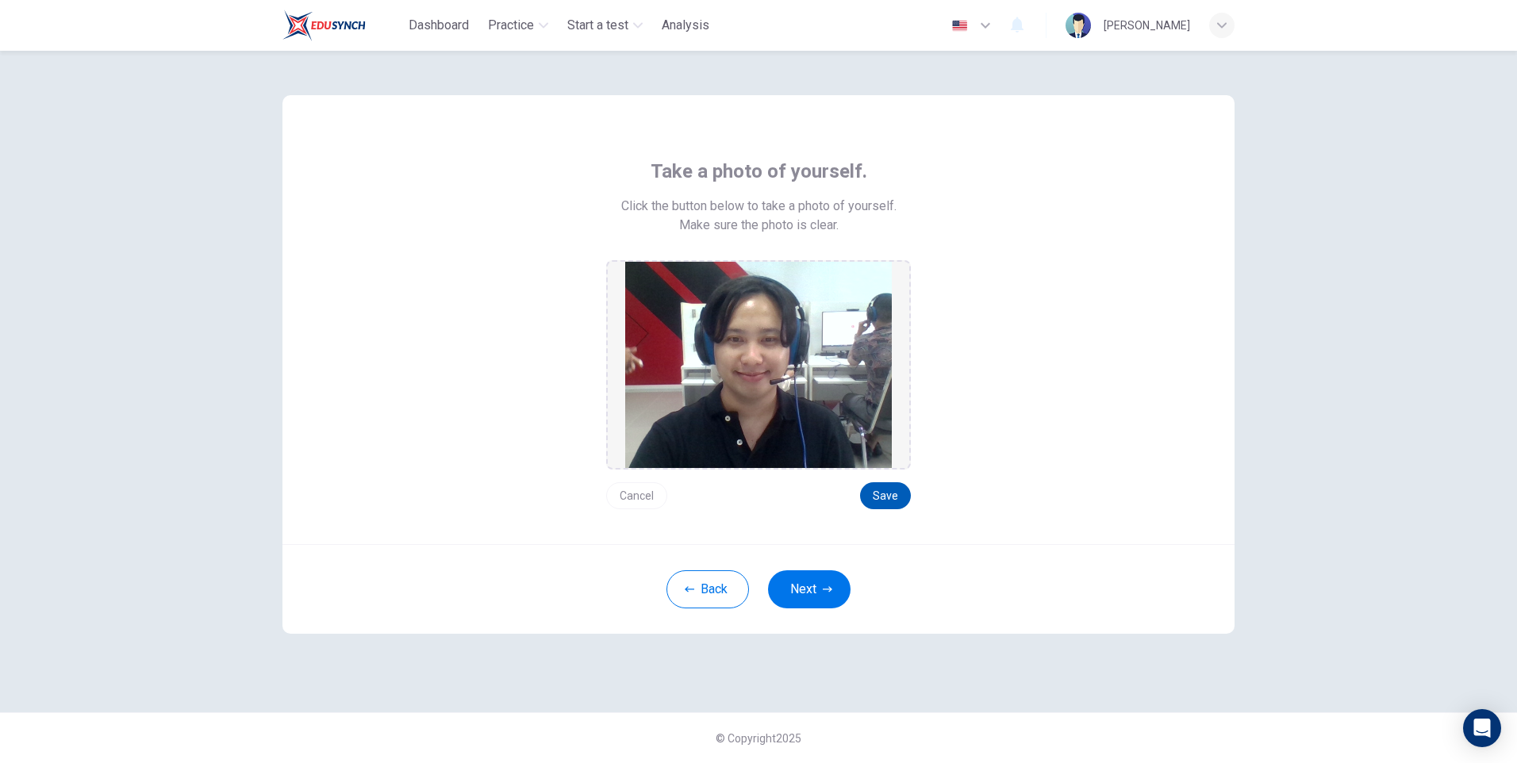 The image size is (1517, 763). What do you see at coordinates (511, 25) in the screenshot?
I see `span: Practice` at bounding box center [511, 25].